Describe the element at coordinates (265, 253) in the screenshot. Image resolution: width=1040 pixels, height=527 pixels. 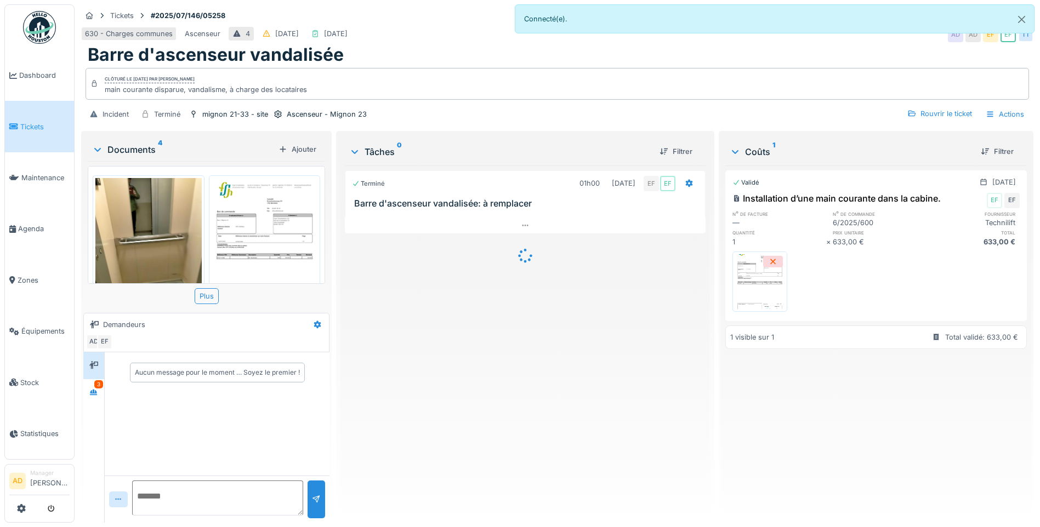
I see `img: wapu6bjs623i0muwczvtnb02j6b1` at that location.